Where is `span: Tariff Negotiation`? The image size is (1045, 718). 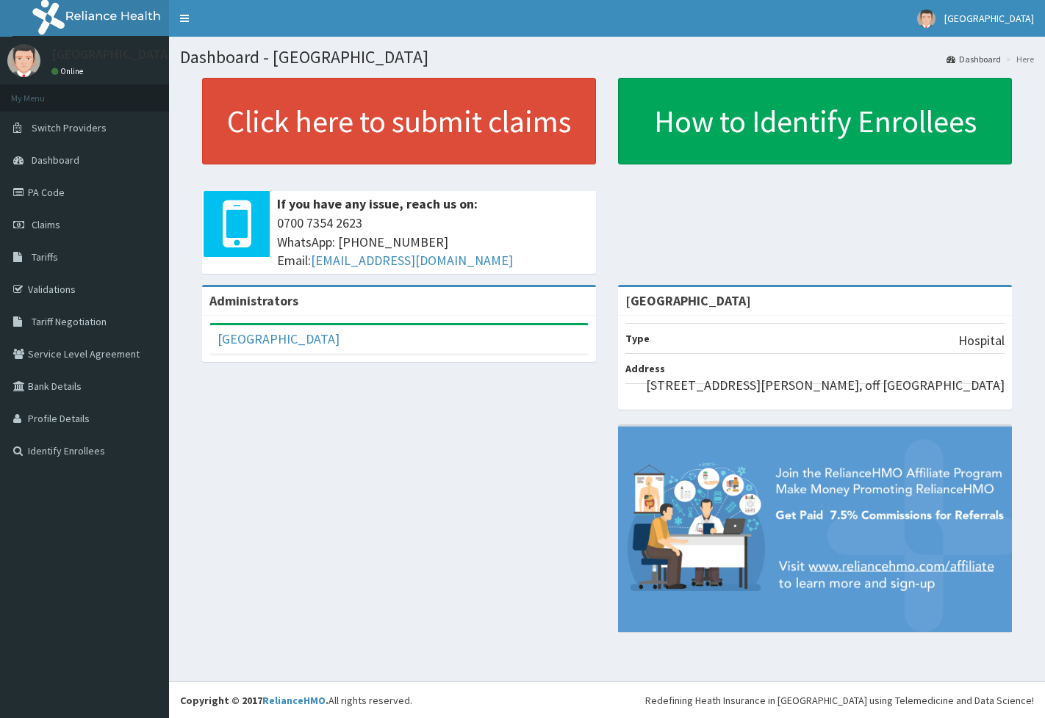 span: Tariff Negotiation is located at coordinates (69, 322).